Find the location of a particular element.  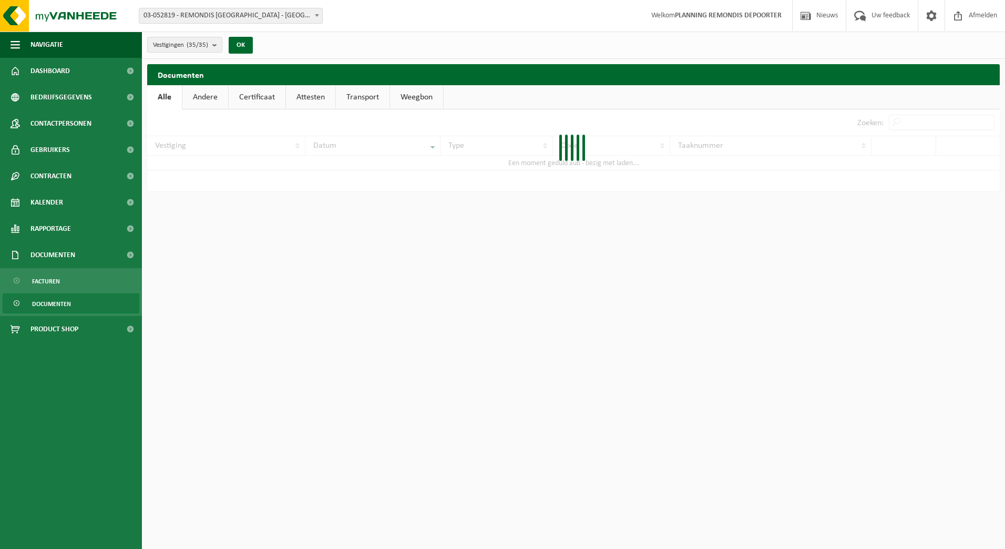

span: Kalender is located at coordinates (47, 202).